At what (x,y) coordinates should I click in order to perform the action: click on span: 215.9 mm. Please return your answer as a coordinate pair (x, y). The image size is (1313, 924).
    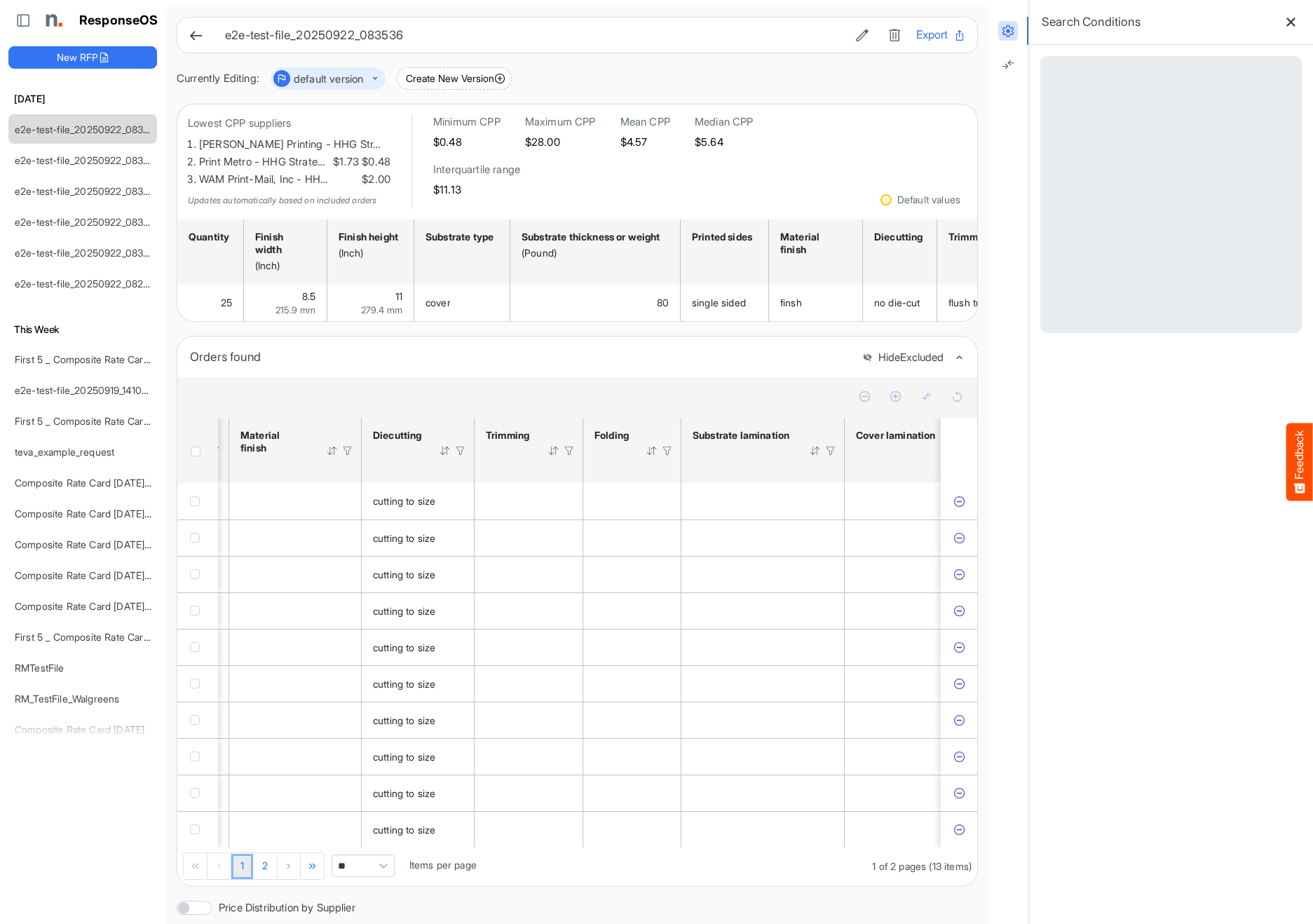
    Looking at the image, I should click on (295, 310).